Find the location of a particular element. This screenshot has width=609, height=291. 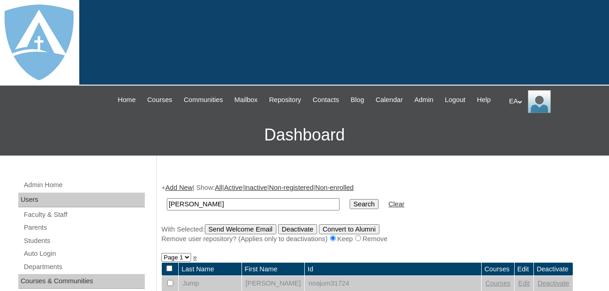

span: Mailbox is located at coordinates (246, 100).